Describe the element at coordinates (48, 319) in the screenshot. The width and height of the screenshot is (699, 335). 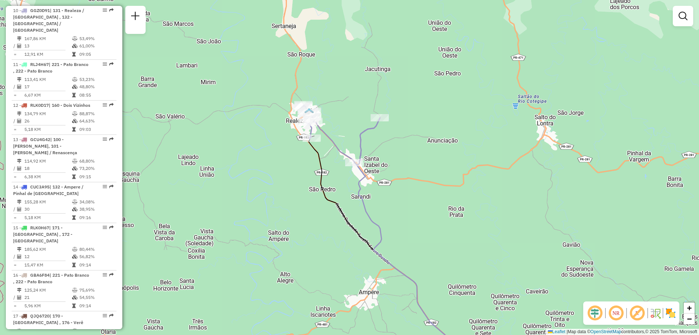
I see `span: 17 -` at that location.